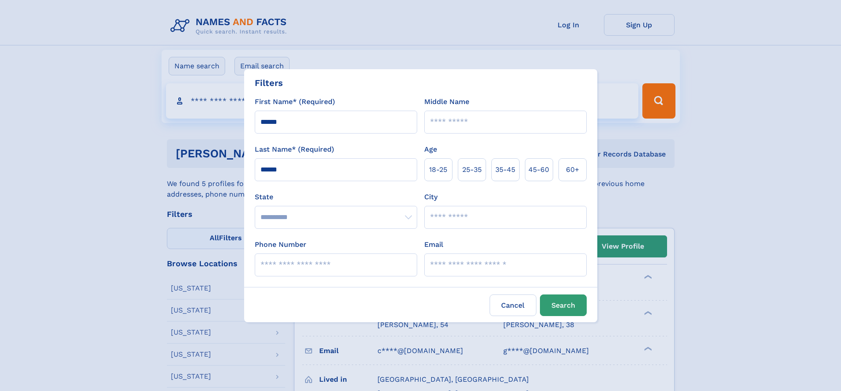  What do you see at coordinates (430, 150) in the screenshot?
I see `label: Age` at bounding box center [430, 150].